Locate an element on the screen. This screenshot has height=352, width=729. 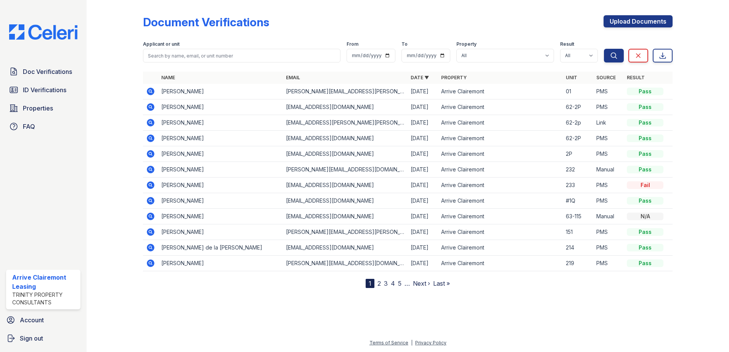
div: Fail is located at coordinates (645, 185).